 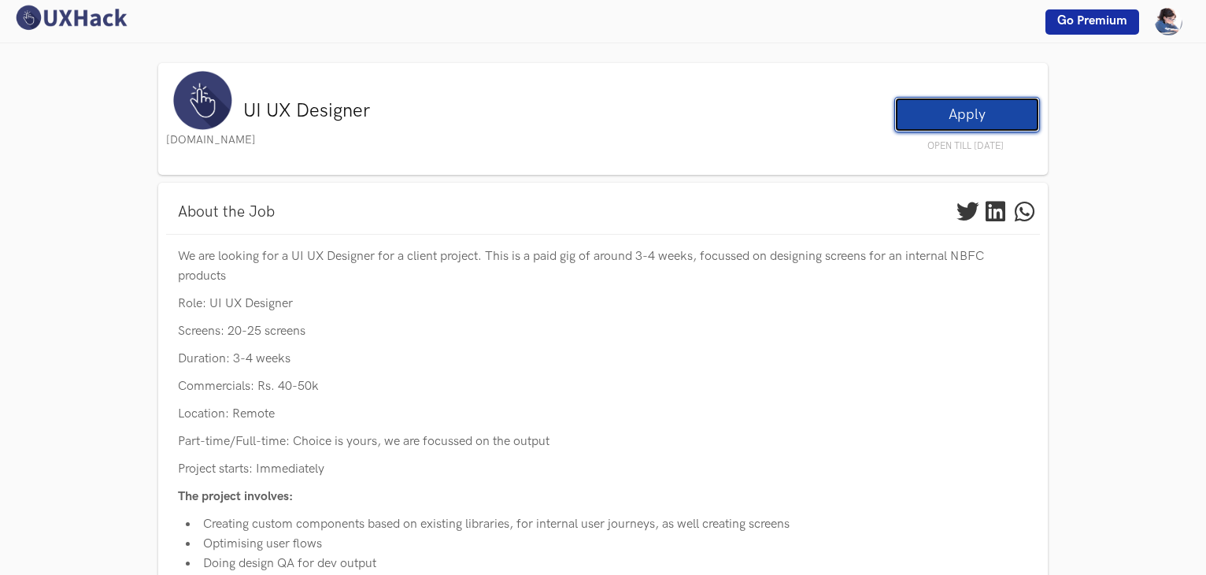 What do you see at coordinates (235, 496) in the screenshot?
I see `span: The project involves:` at bounding box center [235, 496].